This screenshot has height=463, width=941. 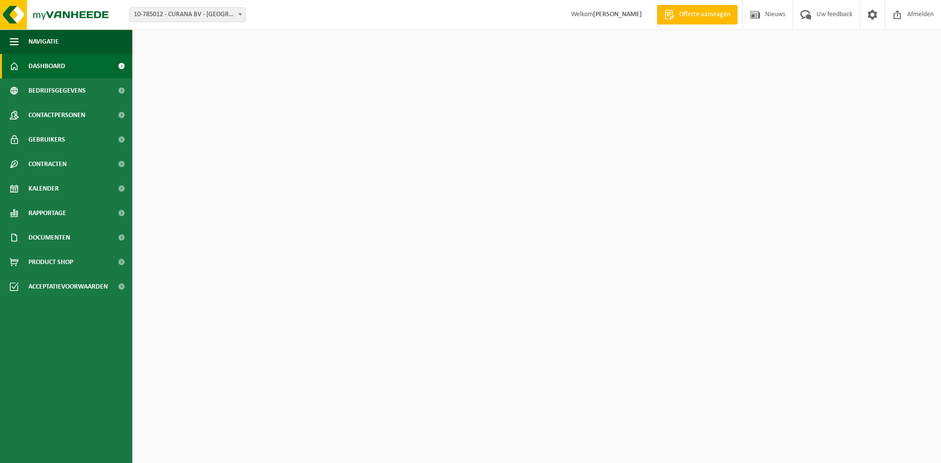 I want to click on span: Acceptatievoorwaarden, so click(x=68, y=287).